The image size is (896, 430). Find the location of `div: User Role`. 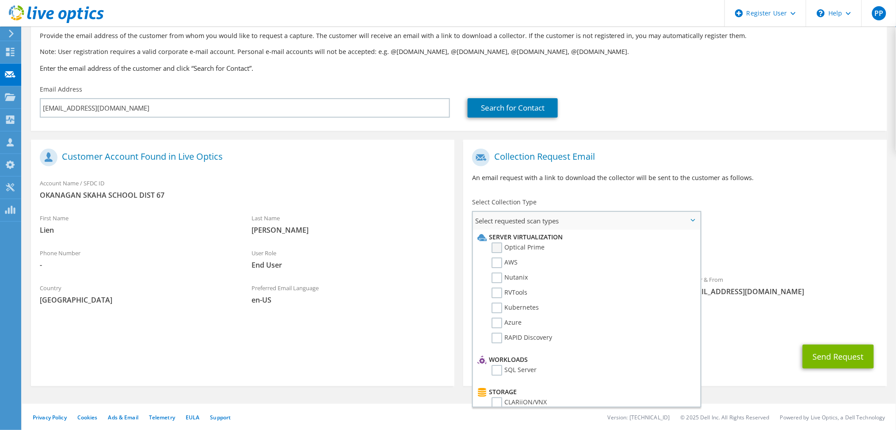

div: User Role is located at coordinates (348, 259).